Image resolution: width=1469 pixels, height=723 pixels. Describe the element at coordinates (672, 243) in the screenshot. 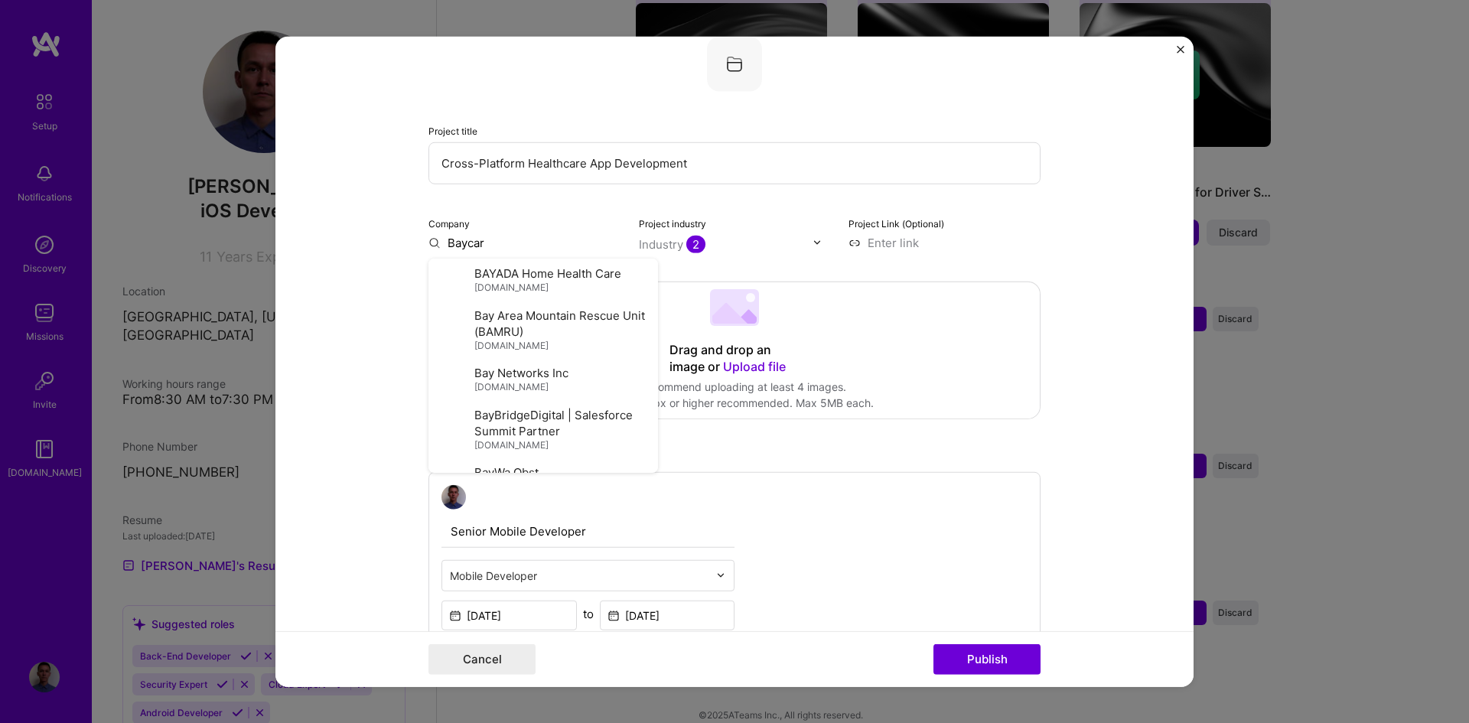

I see `div: Industry` at that location.